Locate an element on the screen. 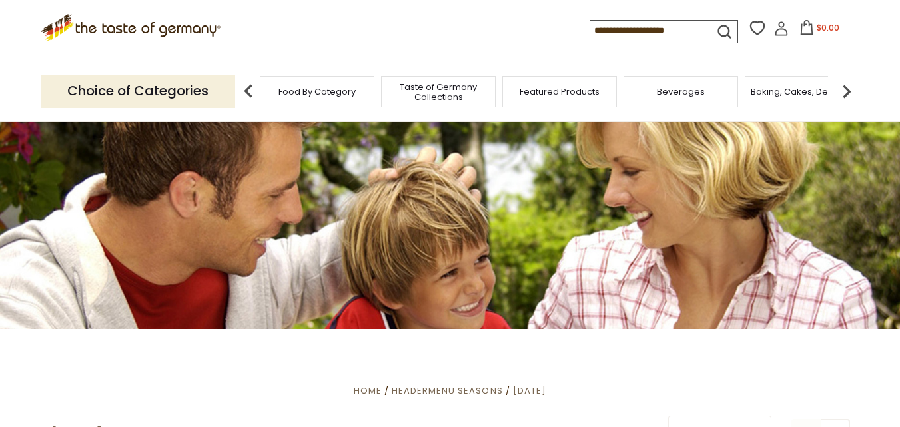 This screenshot has height=427, width=900. span: Taste of Germany Collections is located at coordinates (438, 92).